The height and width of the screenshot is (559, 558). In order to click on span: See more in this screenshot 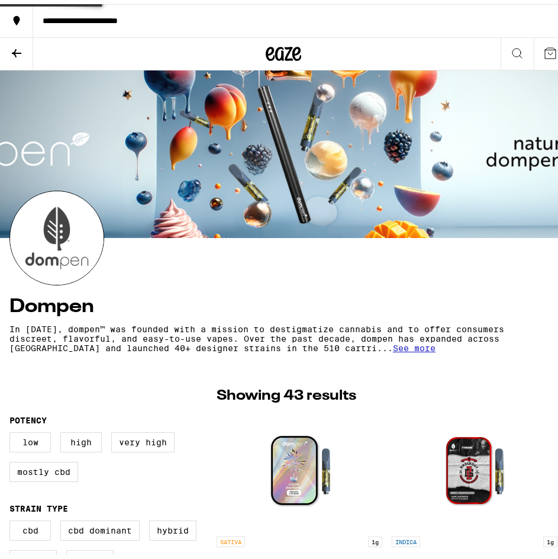, I will do `click(414, 344)`.